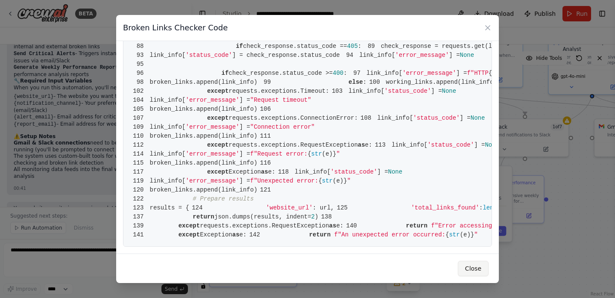 The image size is (615, 298). What do you see at coordinates (477, 73) in the screenshot?
I see `span: f"HTTP` at bounding box center [477, 73].